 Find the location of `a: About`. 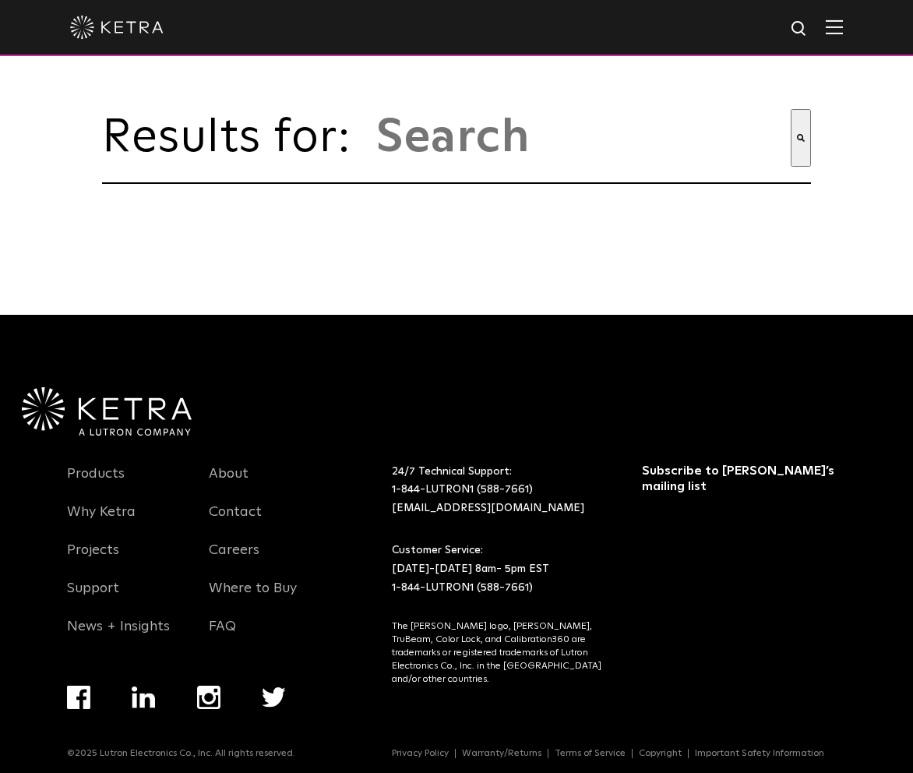

a: About is located at coordinates (228, 483).